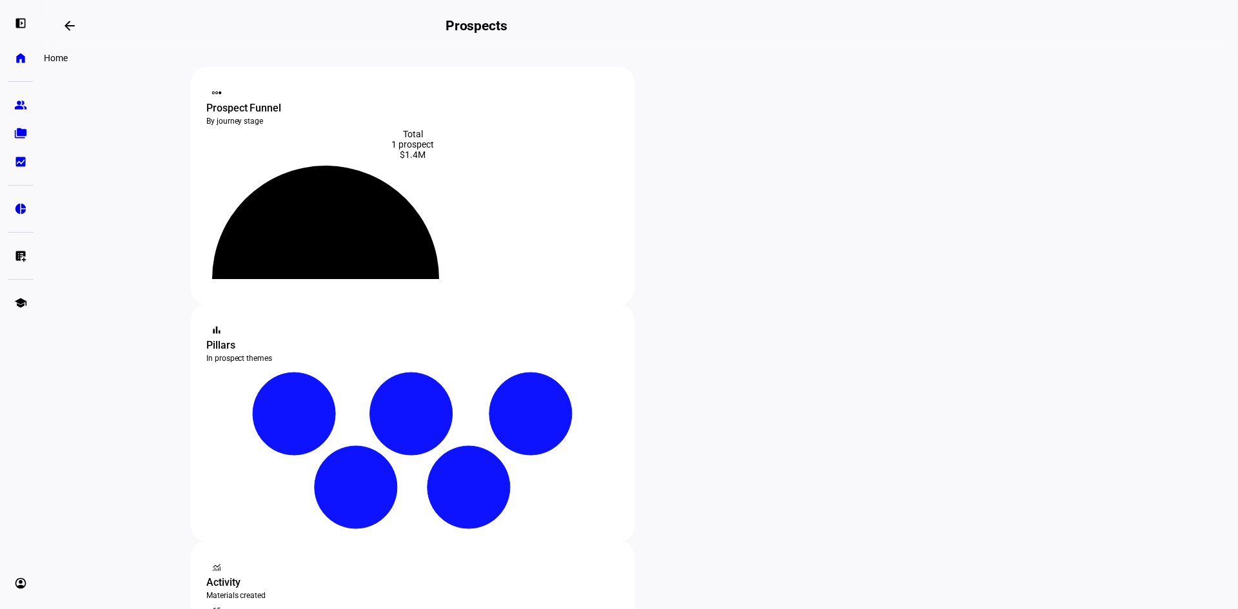 This screenshot has height=609, width=1238. What do you see at coordinates (70, 26) in the screenshot?
I see `mat-icon: arrow_backwards` at bounding box center [70, 26].